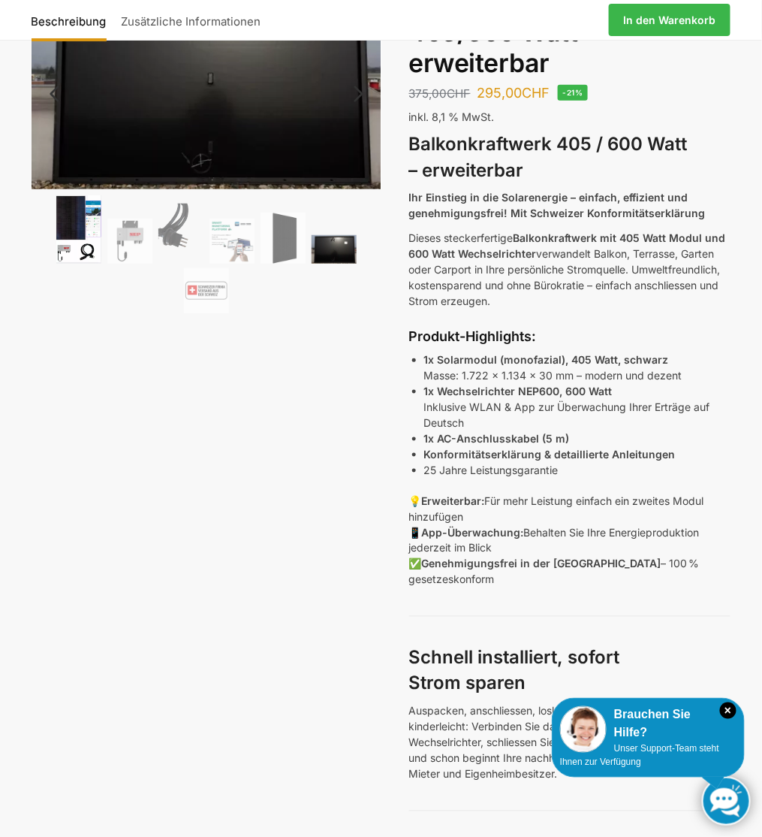  Describe the element at coordinates (547, 359) in the screenshot. I see `strong: 1x Solarmodul (monofazial), 405 Watt, schwarz` at that location.